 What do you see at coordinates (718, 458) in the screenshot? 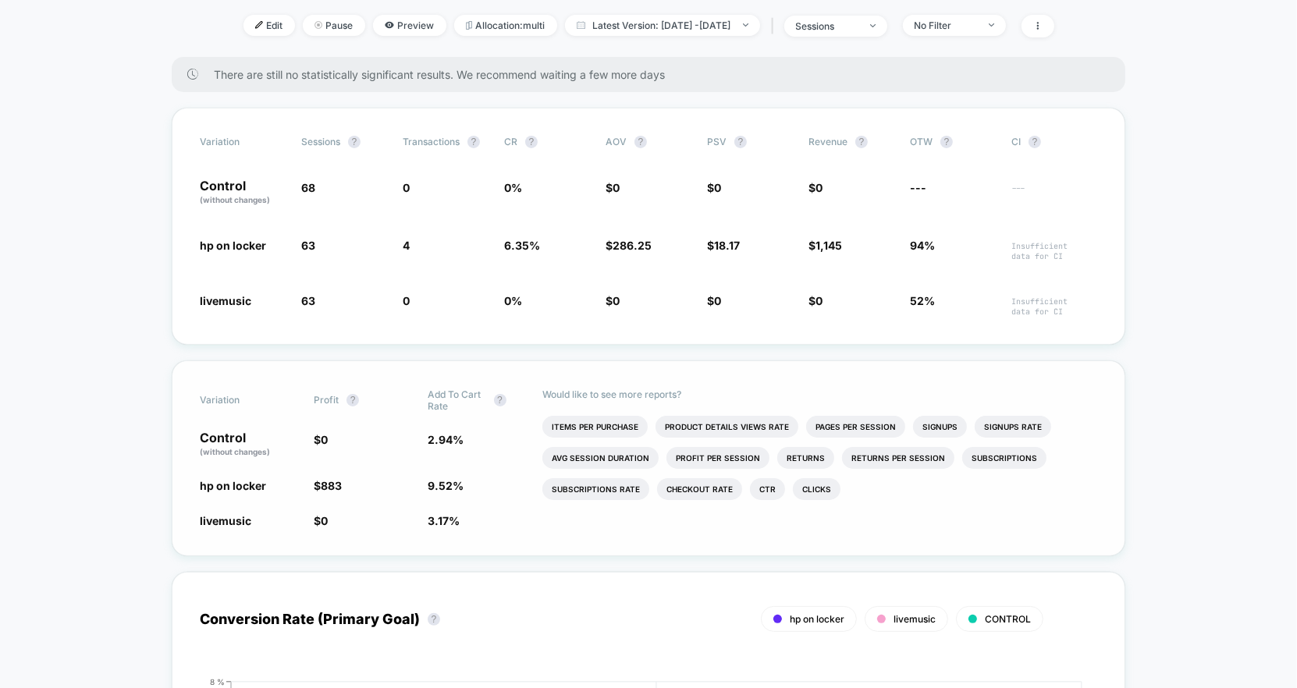
I see `li: Profit Per Session` at bounding box center [718, 458].